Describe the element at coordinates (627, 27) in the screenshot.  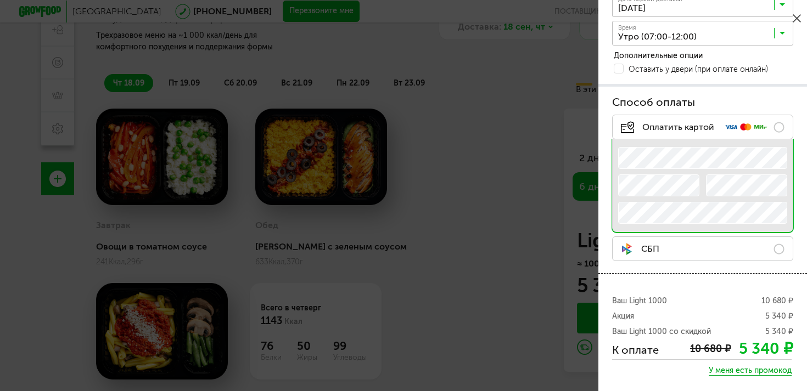
I see `span: Время` at that location.